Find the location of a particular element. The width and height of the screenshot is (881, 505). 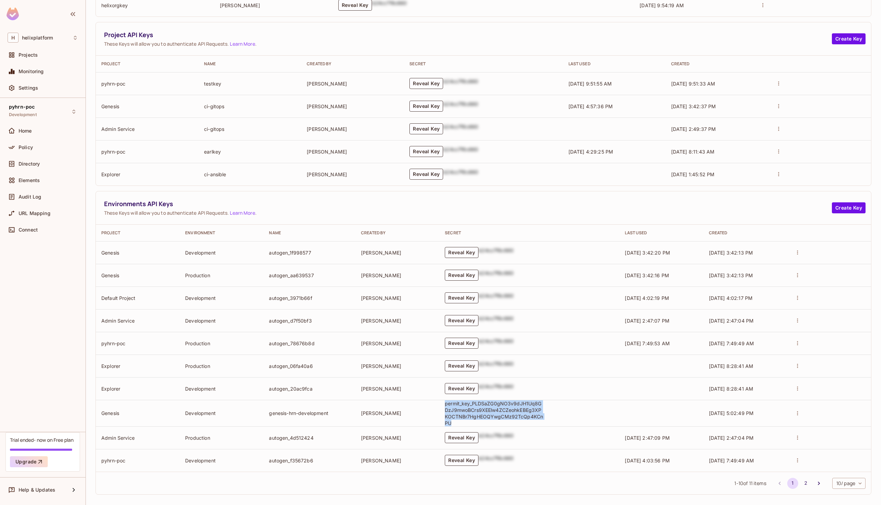

span: Monitoring is located at coordinates (31, 71).